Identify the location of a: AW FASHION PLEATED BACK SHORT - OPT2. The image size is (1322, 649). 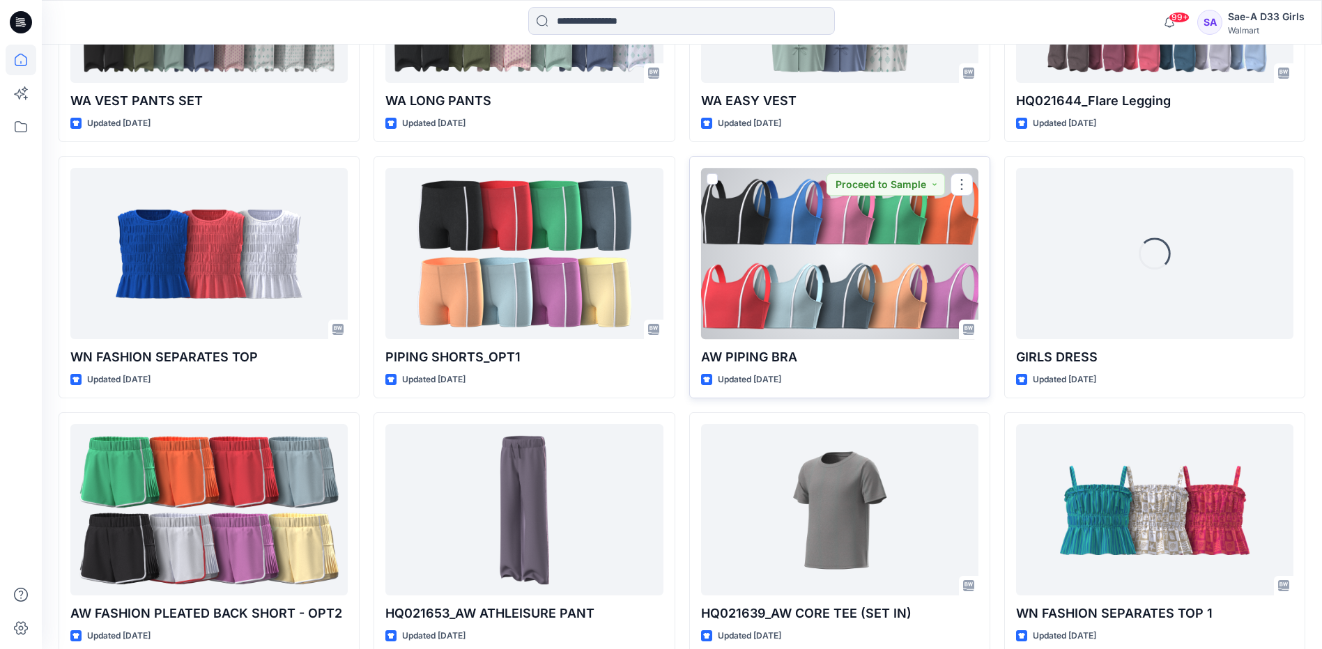
(209, 509).